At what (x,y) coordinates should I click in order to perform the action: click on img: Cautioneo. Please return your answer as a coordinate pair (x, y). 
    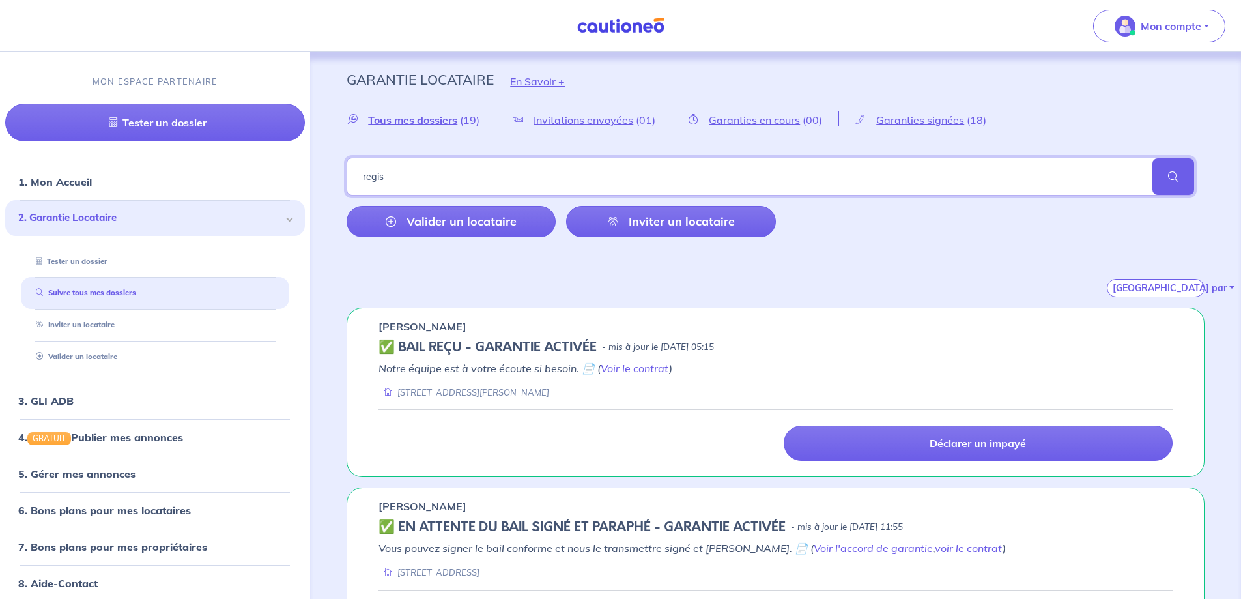
    Looking at the image, I should click on (621, 25).